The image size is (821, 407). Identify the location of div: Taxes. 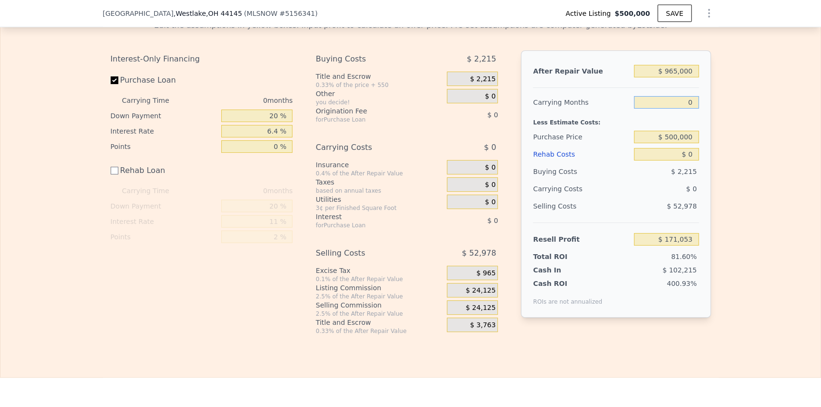
(379, 182).